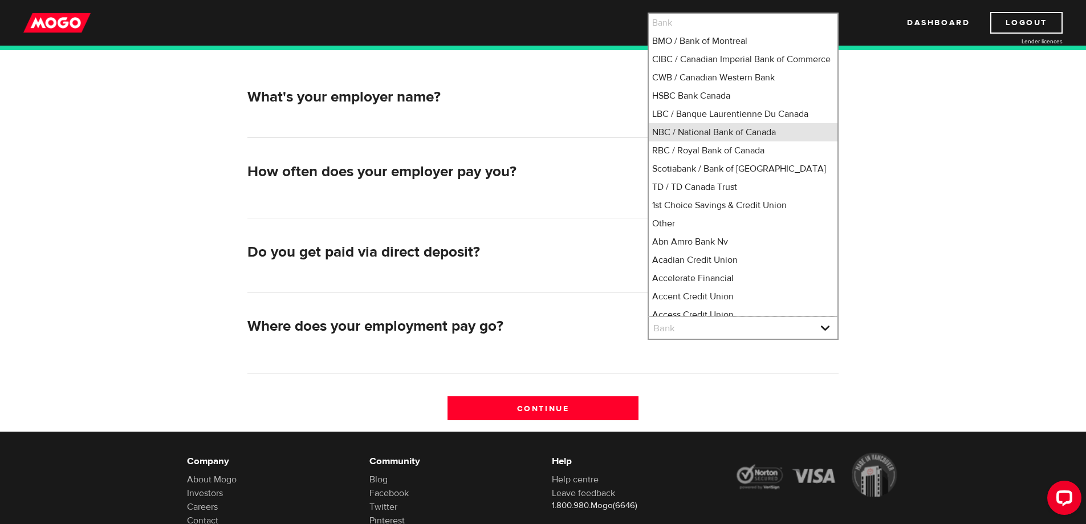  What do you see at coordinates (443, 326) in the screenshot?
I see `h2: Where does your employment pay go?` at bounding box center [443, 326].